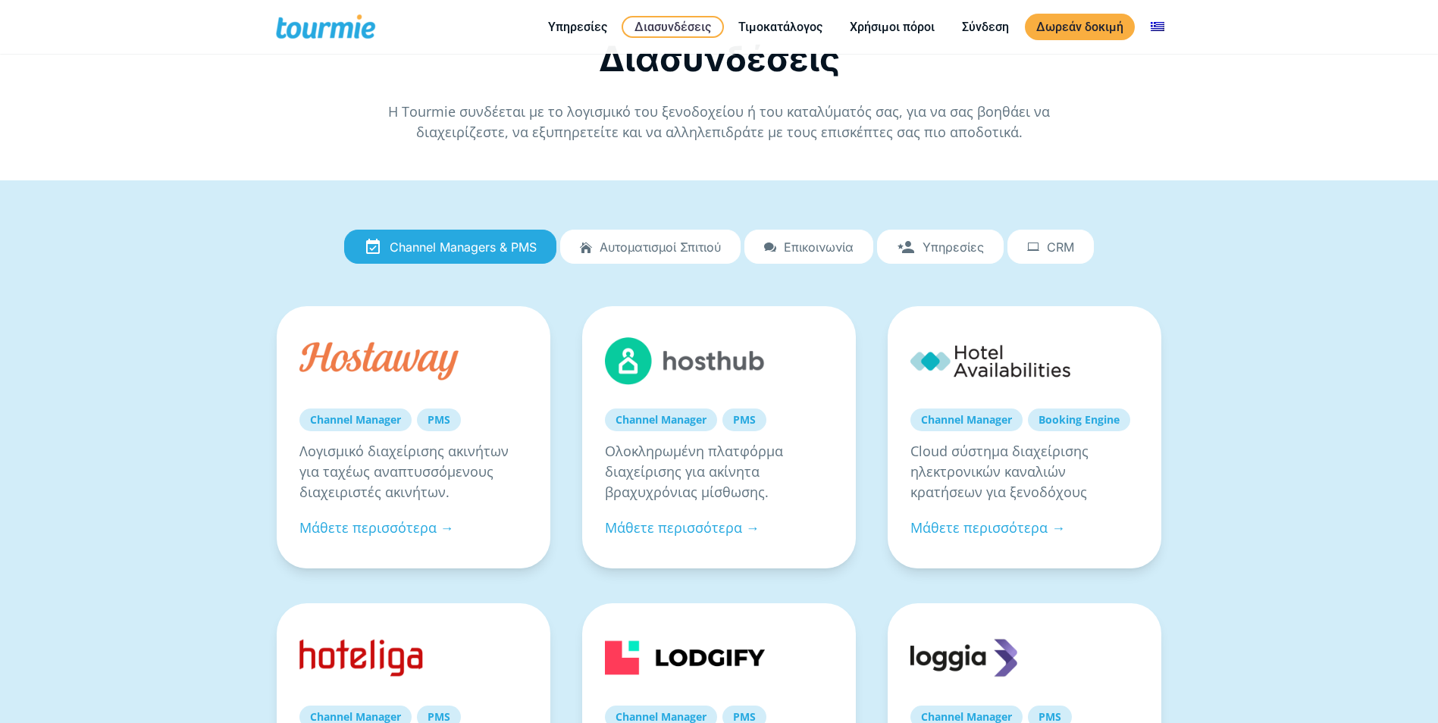  I want to click on a: Booking Engine, so click(1079, 420).